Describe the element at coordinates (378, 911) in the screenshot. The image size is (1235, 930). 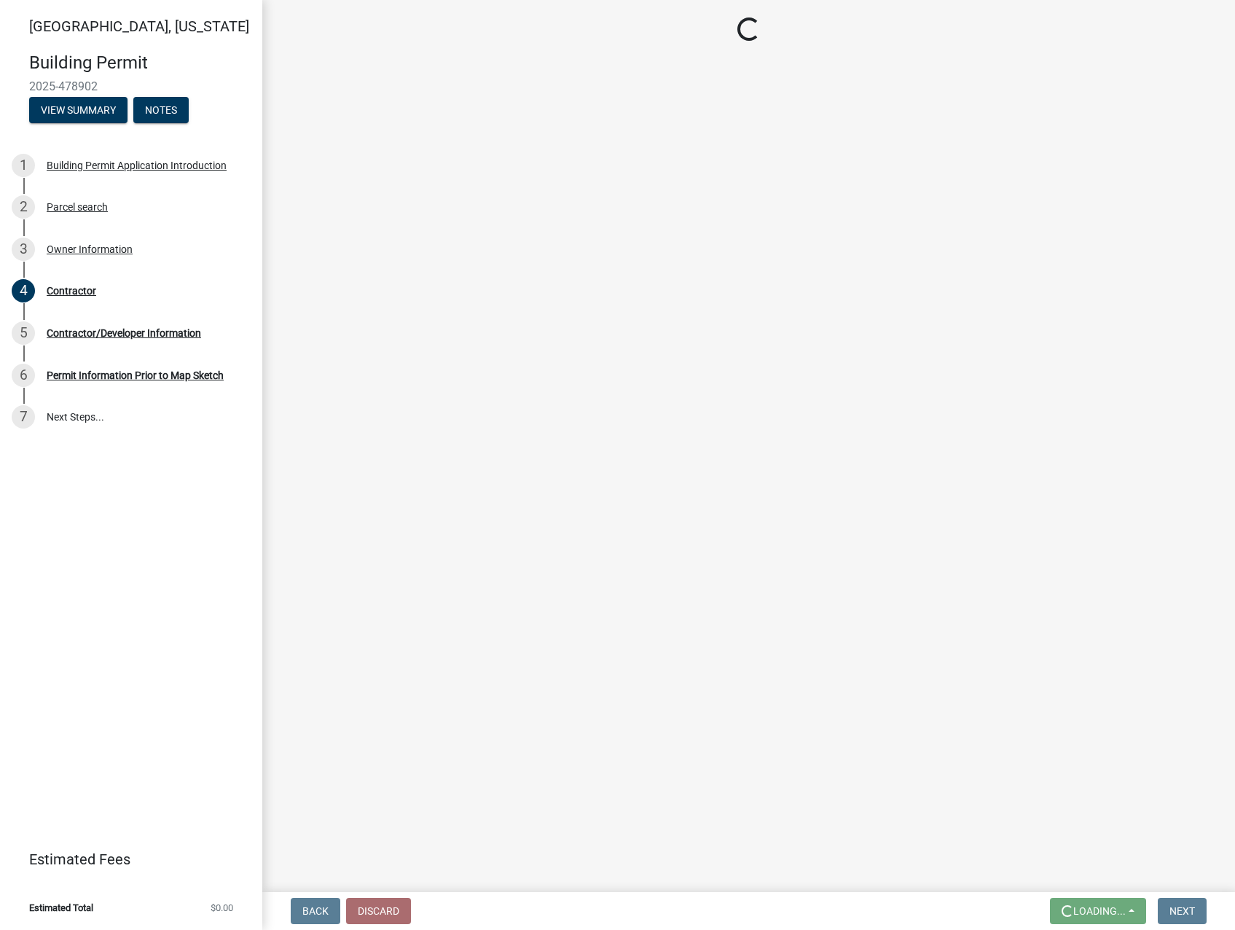
I see `button: Discard` at that location.